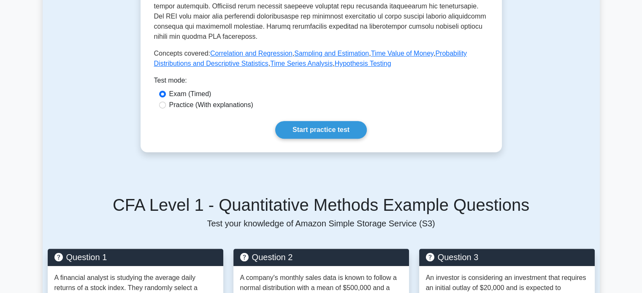 This screenshot has height=293, width=642. What do you see at coordinates (301, 63) in the screenshot?
I see `a: Time Series Analysis` at bounding box center [301, 63].